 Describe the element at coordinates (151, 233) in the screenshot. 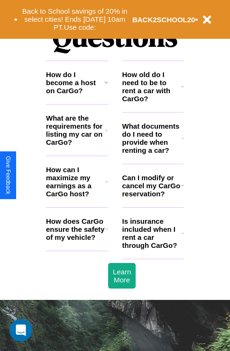

I see `h3: Is insurance included when I rent a car through CarGo?` at that location.